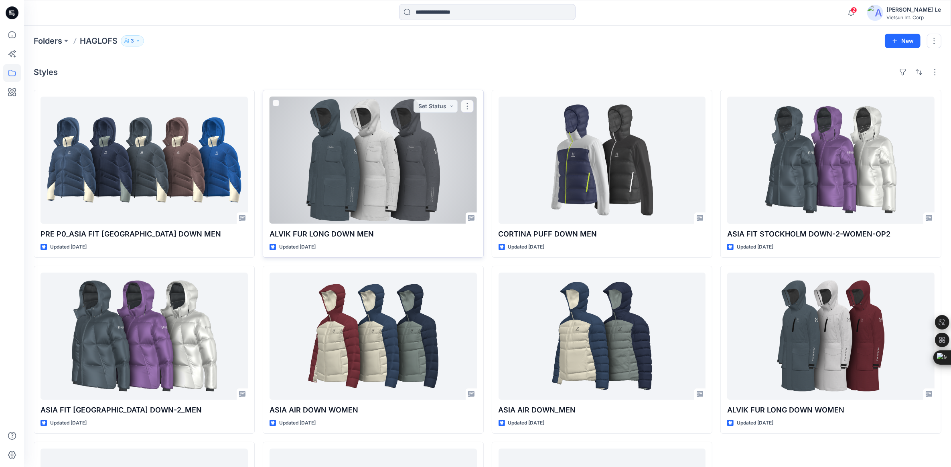 This screenshot has height=467, width=951. What do you see at coordinates (902, 41) in the screenshot?
I see `button: New` at bounding box center [902, 41].